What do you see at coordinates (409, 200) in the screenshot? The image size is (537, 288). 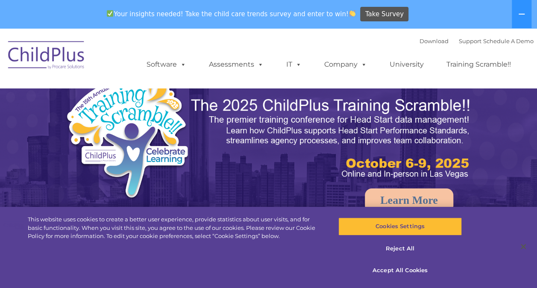 I see `a: Learn More` at bounding box center [409, 200].